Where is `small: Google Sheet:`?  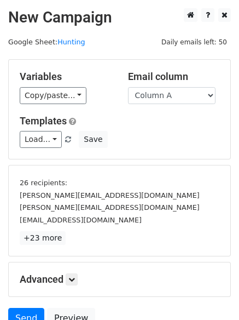 small: Google Sheet: is located at coordinates (47, 42).